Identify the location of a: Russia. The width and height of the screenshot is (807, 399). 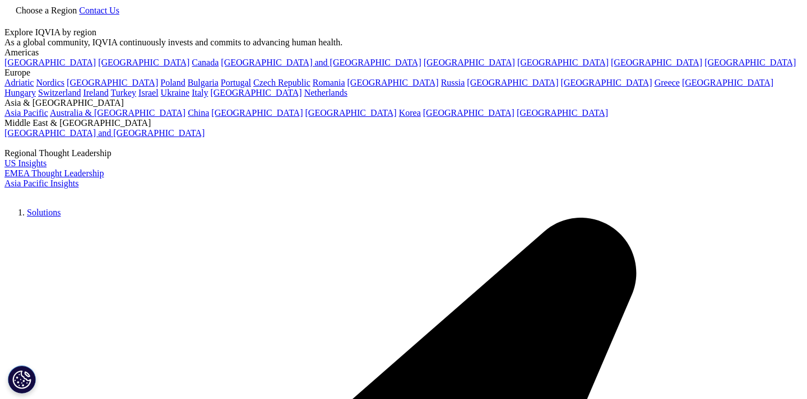
(453, 82).